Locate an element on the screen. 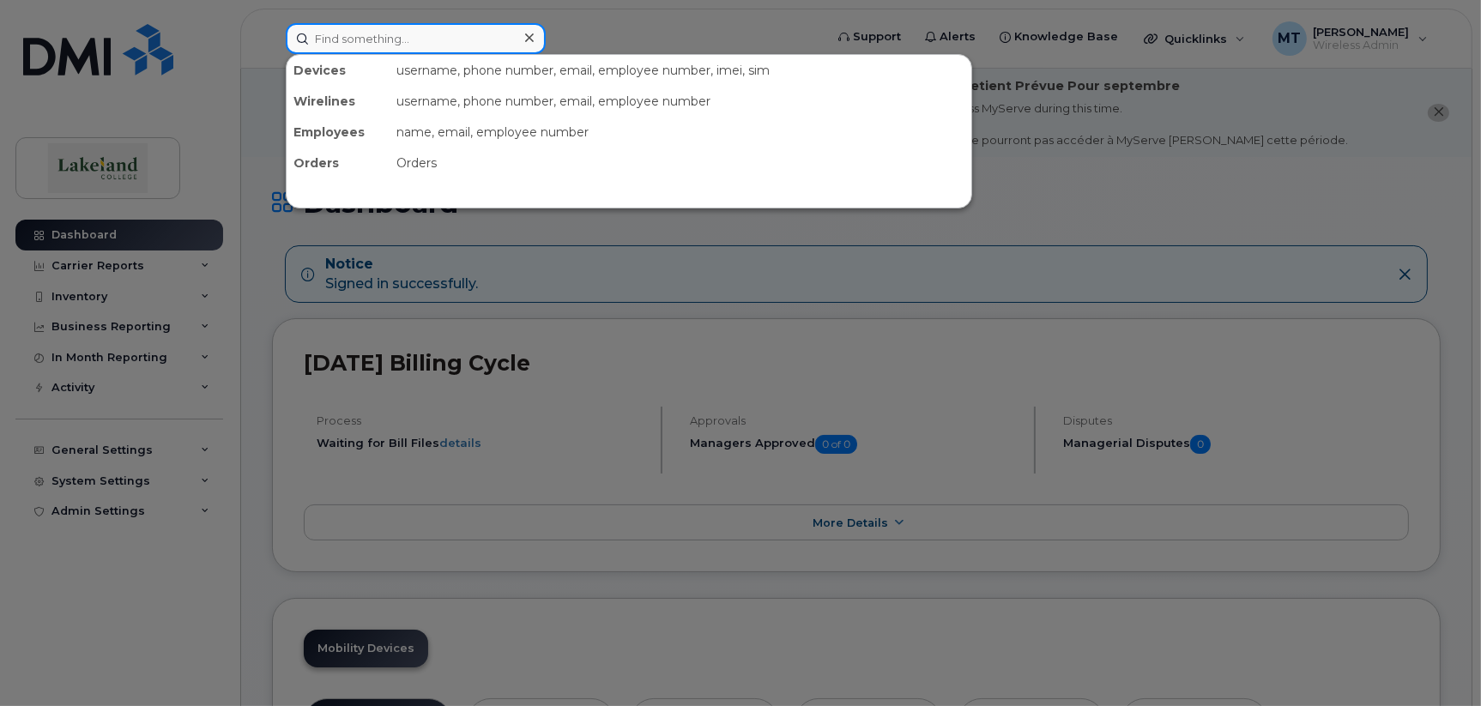  div: Wirelines is located at coordinates (338, 101).